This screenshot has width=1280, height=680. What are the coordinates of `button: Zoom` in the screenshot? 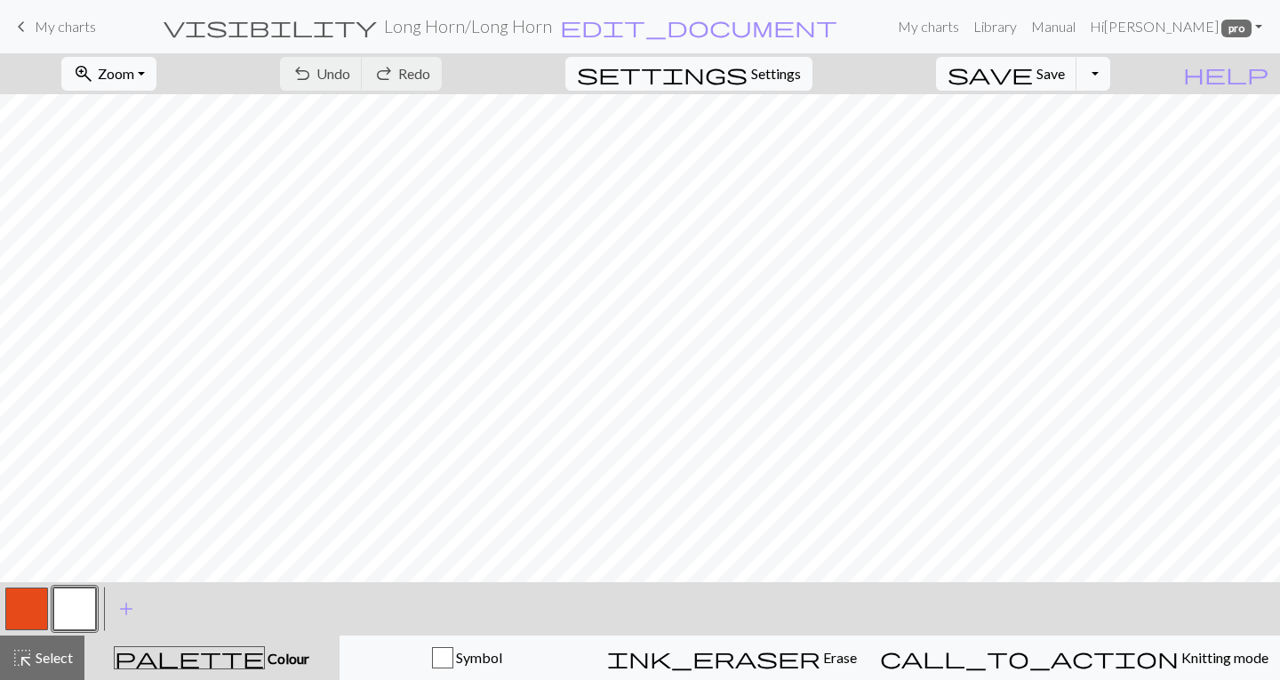 It's located at (108, 74).